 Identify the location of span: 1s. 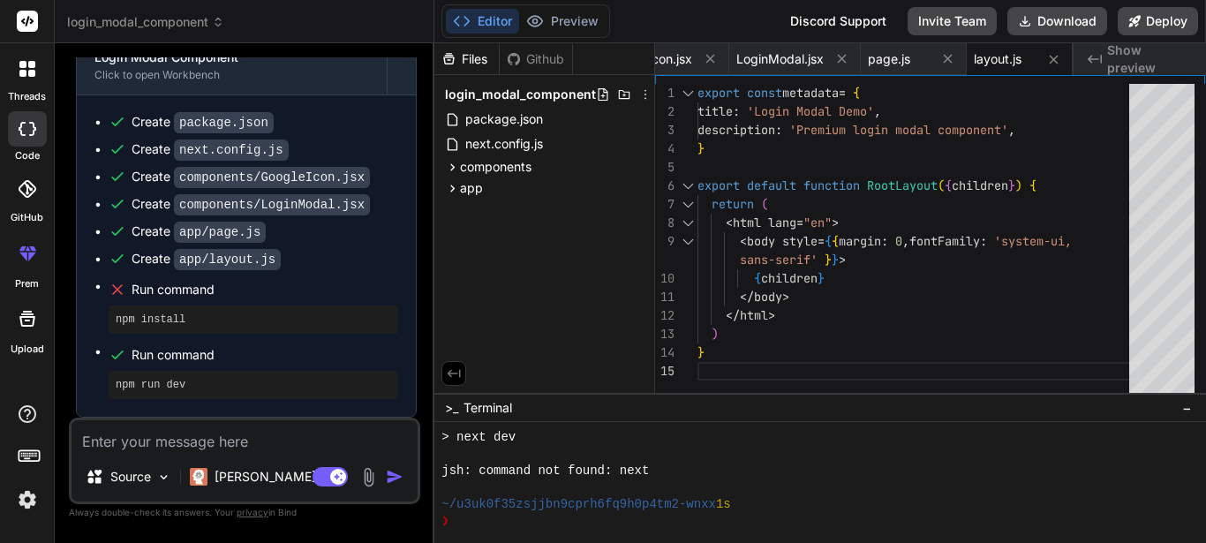
(723, 504).